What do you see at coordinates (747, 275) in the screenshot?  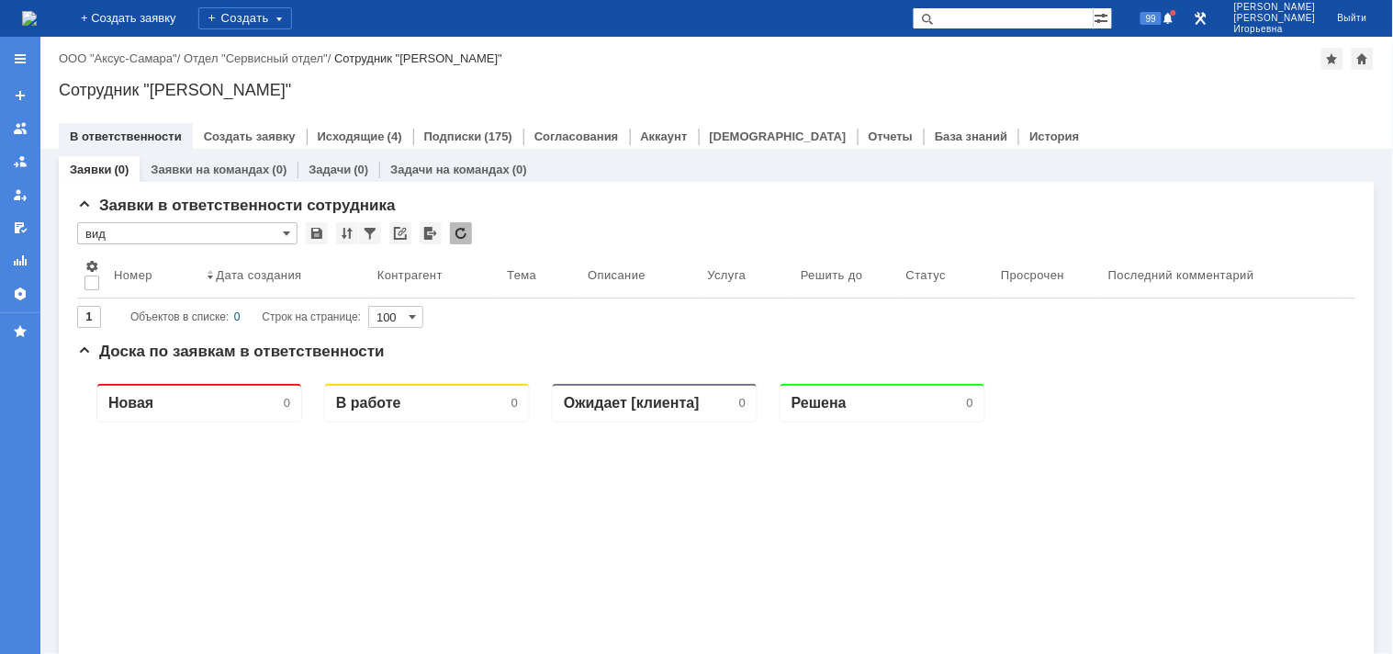 I see `th: Услуга` at bounding box center [747, 275].